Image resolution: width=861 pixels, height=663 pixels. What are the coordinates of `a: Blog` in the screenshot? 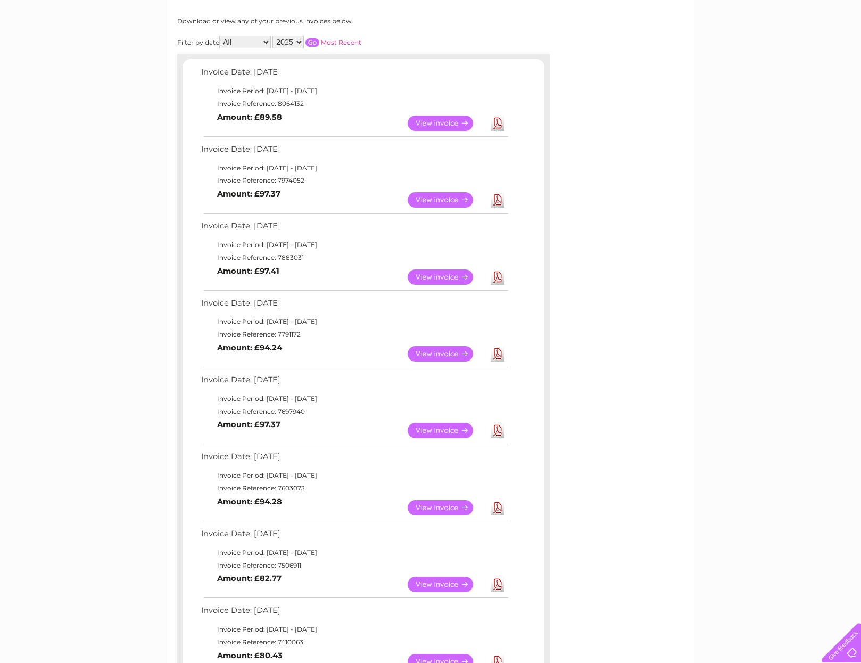 It's located at (776, 49).